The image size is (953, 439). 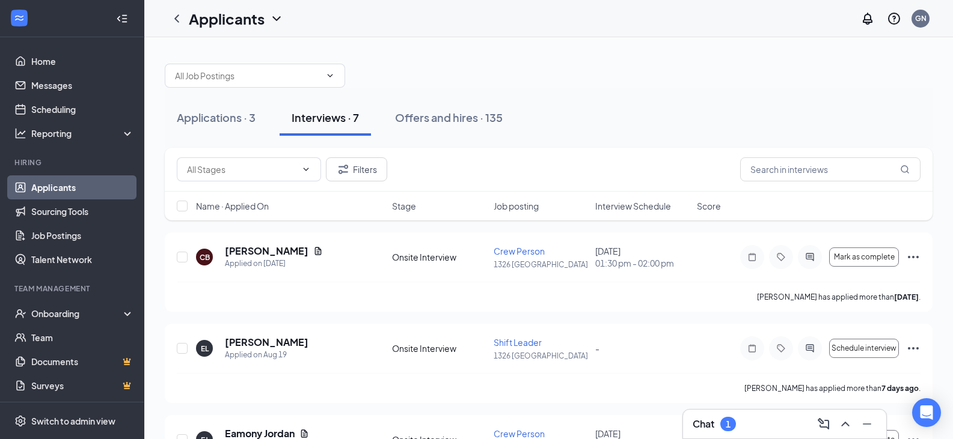 What do you see at coordinates (517, 343) in the screenshot?
I see `span: Shift Leader` at bounding box center [517, 343].